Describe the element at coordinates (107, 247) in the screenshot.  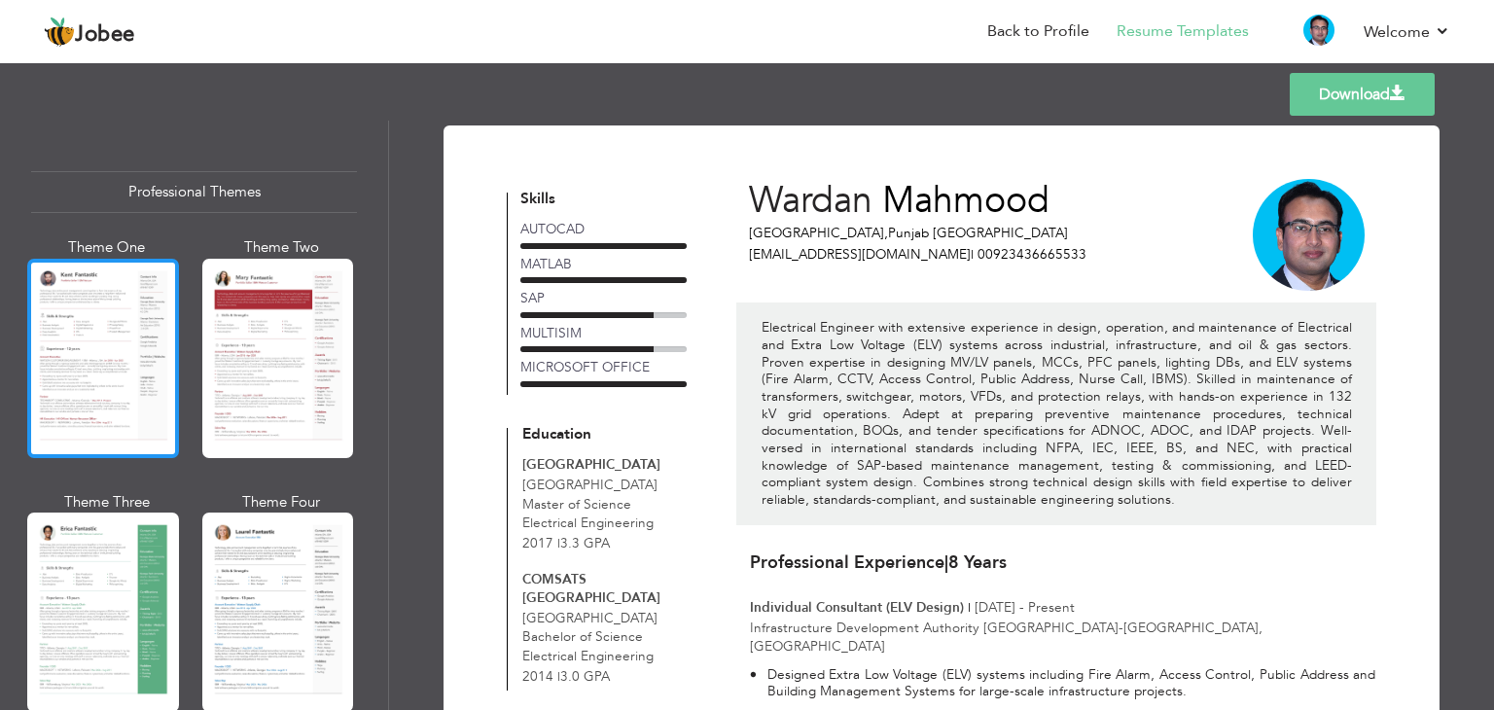
I see `div: Theme One` at that location.